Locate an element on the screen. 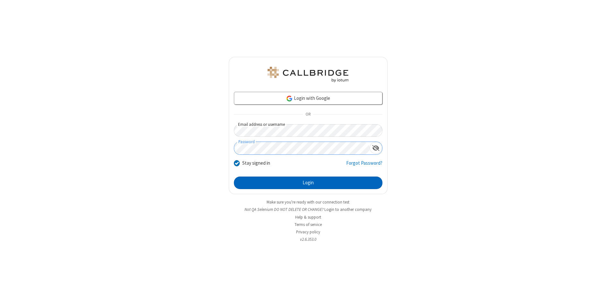 This screenshot has height=304, width=616. div: Show password is located at coordinates (376, 148).